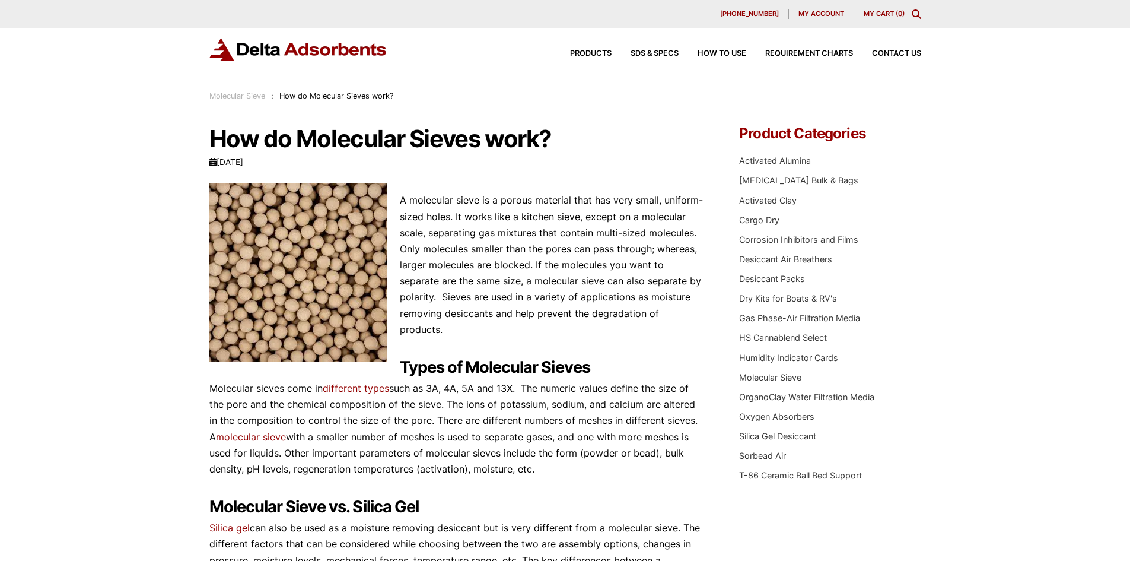 The height and width of the screenshot is (561, 1130). What do you see at coordinates (788, 357) in the screenshot?
I see `a: Humidity Indicator Cards` at bounding box center [788, 357].